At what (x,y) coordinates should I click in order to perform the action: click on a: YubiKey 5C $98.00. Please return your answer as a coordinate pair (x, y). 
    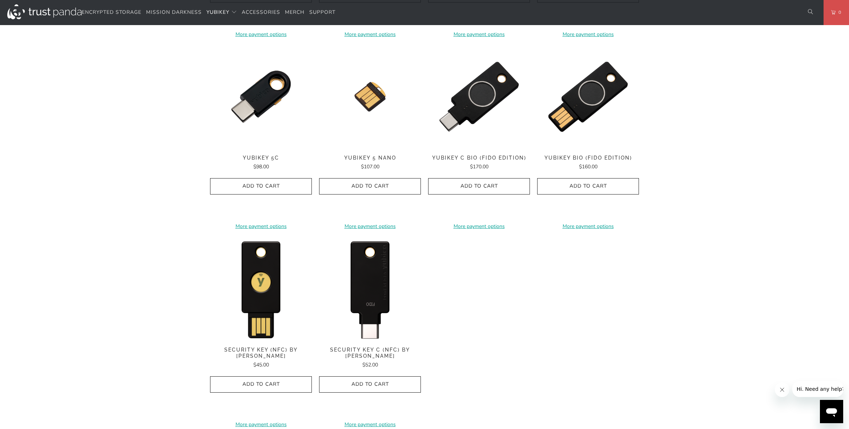
    Looking at the image, I should click on (261, 163).